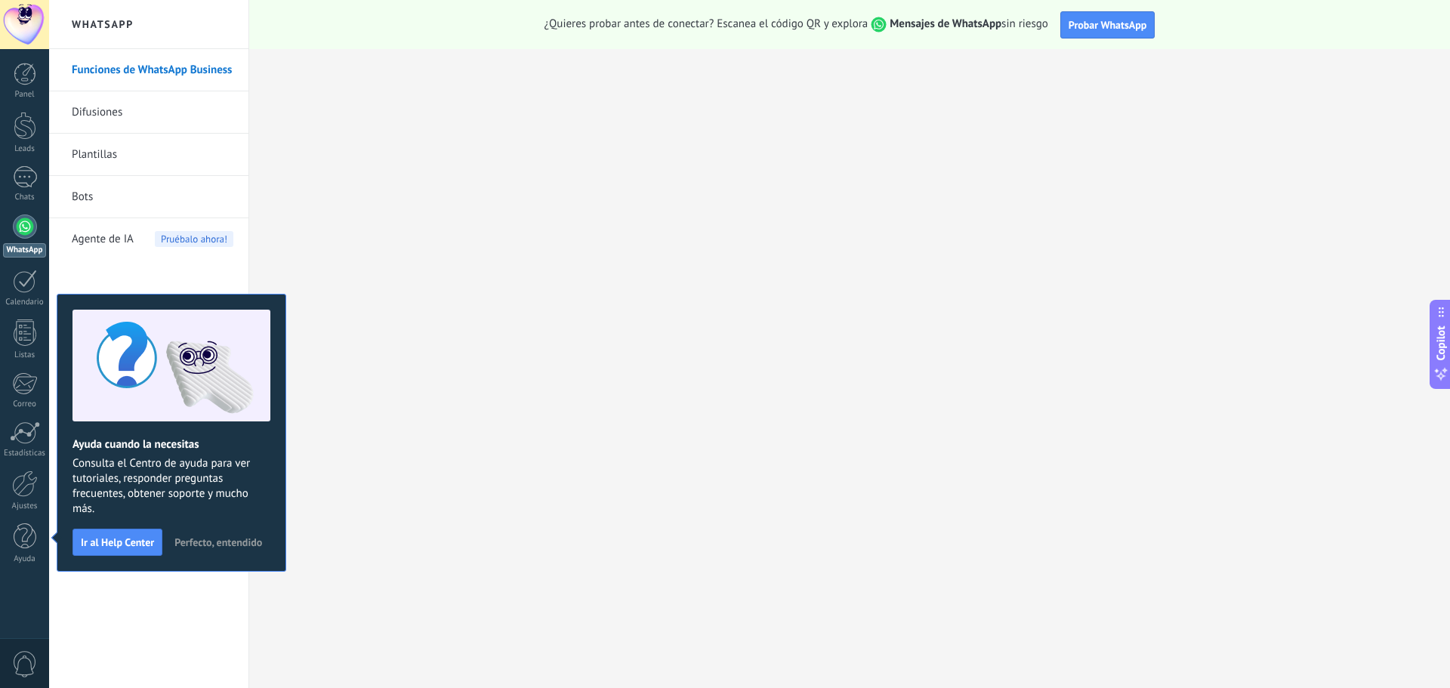 The image size is (1450, 688). What do you see at coordinates (153, 197) in the screenshot?
I see `a: Bots` at bounding box center [153, 197].